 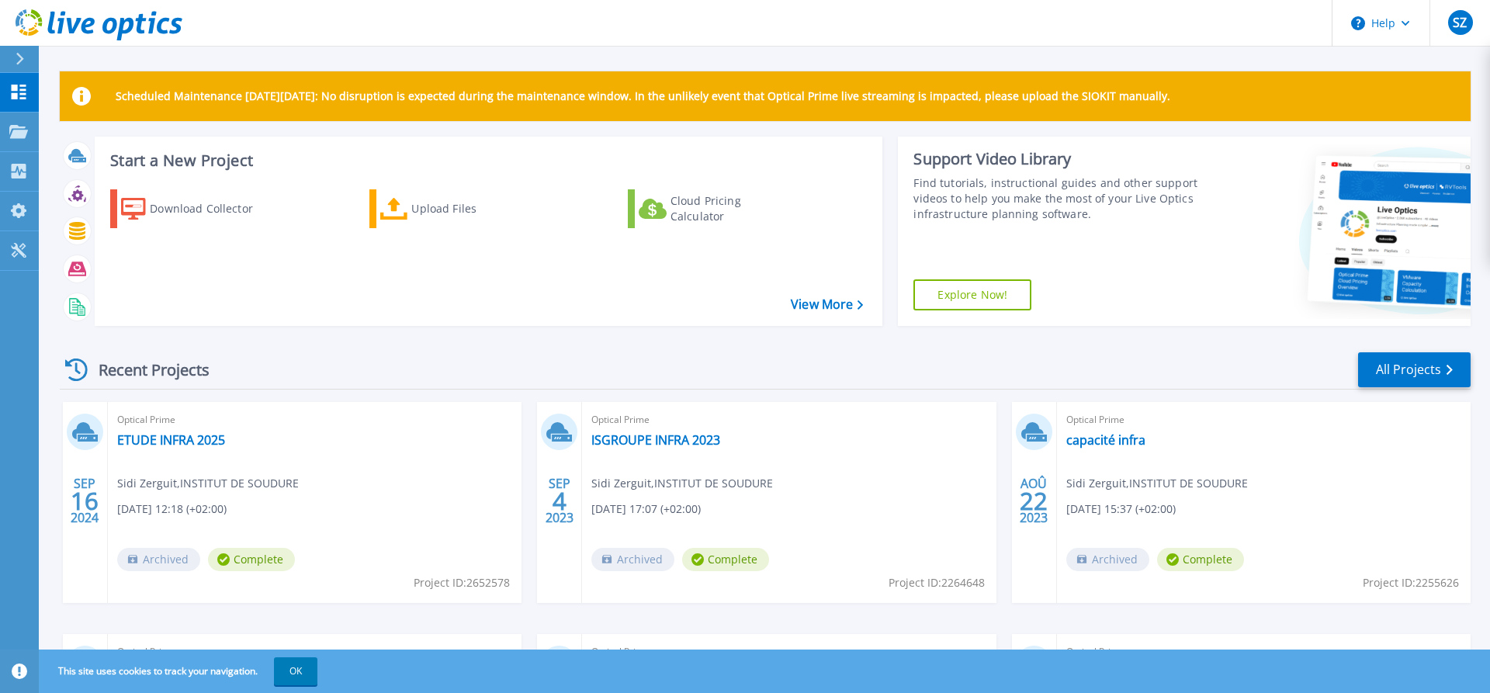 What do you see at coordinates (171, 440) in the screenshot?
I see `a: ETUDE INFRA 2025` at bounding box center [171, 440].